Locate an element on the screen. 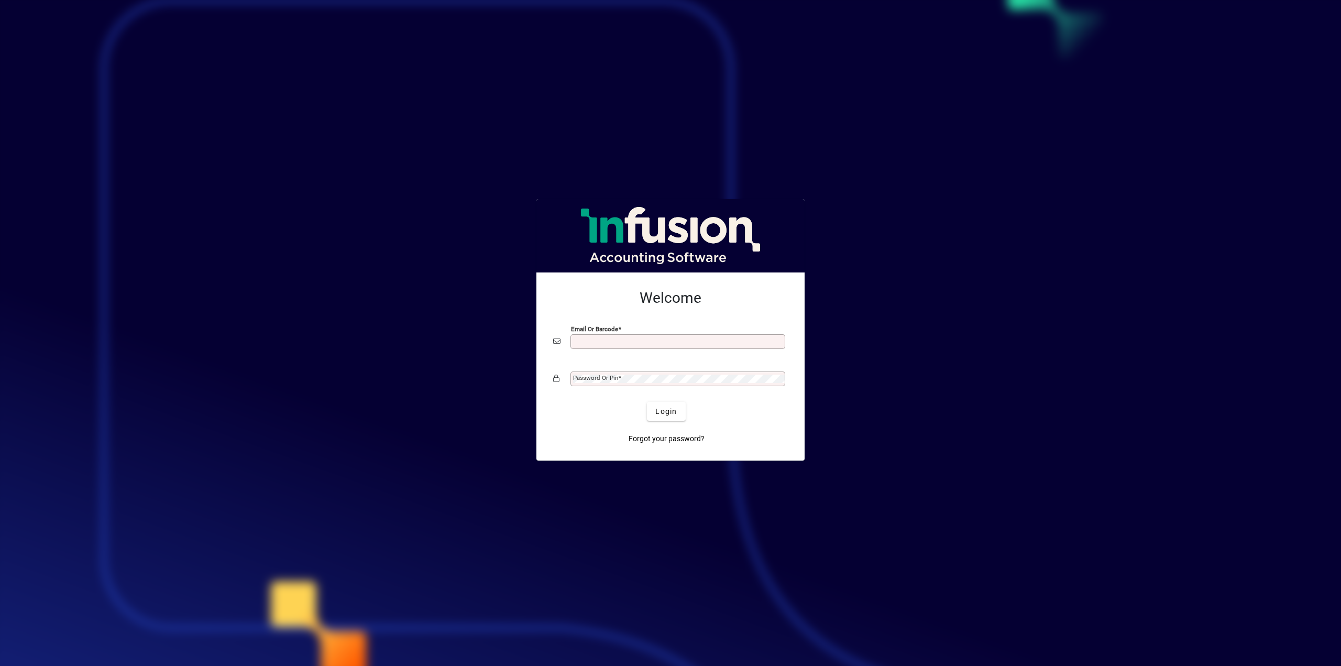  button: Login is located at coordinates (666, 411).